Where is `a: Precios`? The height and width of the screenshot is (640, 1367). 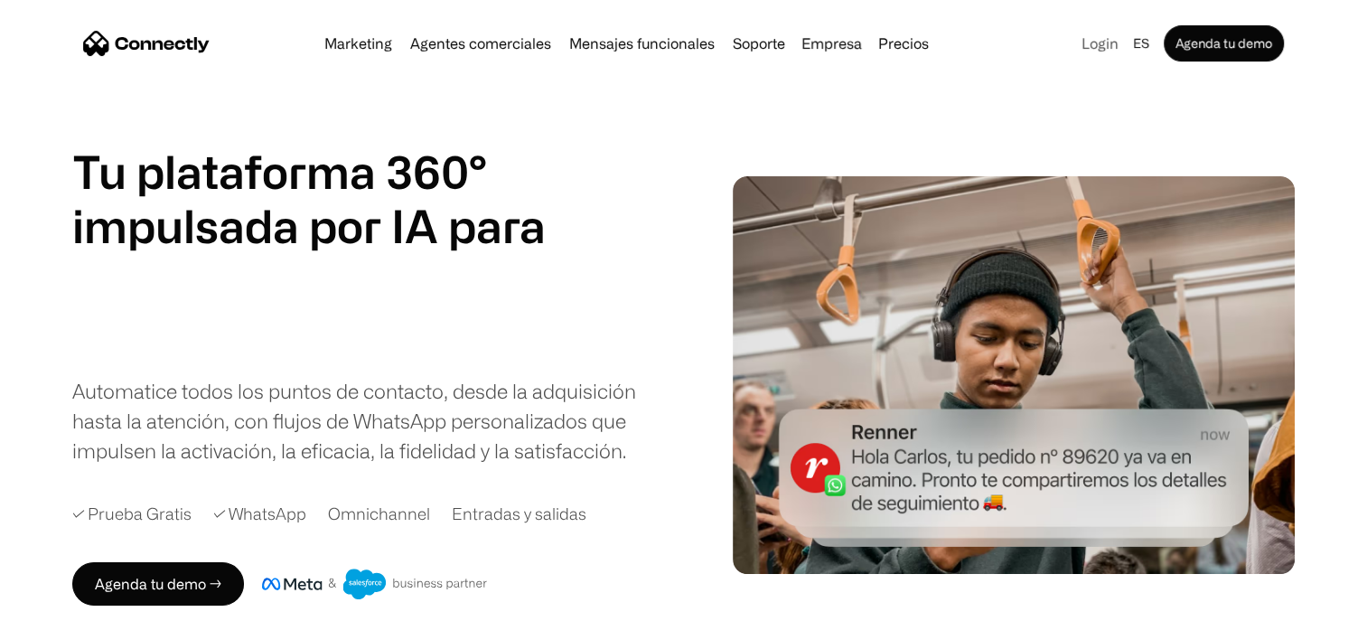
a: Precios is located at coordinates (903, 43).